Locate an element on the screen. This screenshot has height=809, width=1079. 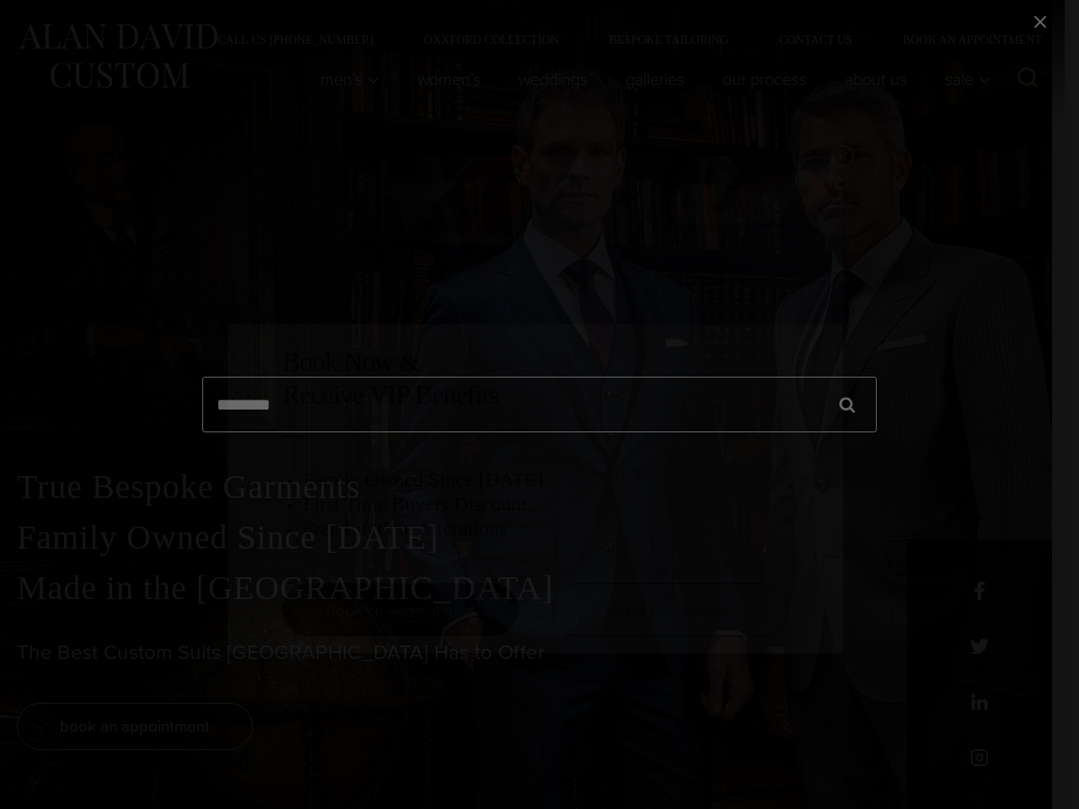
a: visual consultation is located at coordinates (670, 609).